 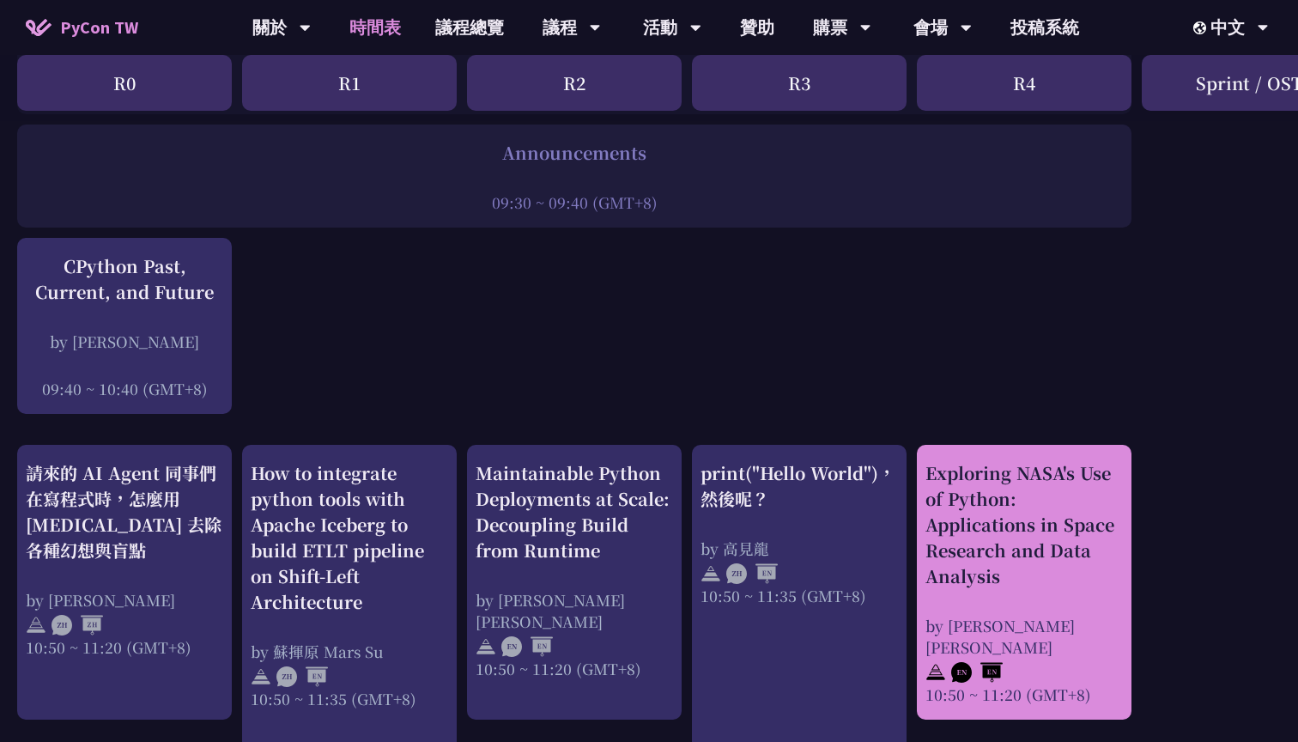 What do you see at coordinates (99, 27) in the screenshot?
I see `span: PyCon TW` at bounding box center [99, 27].